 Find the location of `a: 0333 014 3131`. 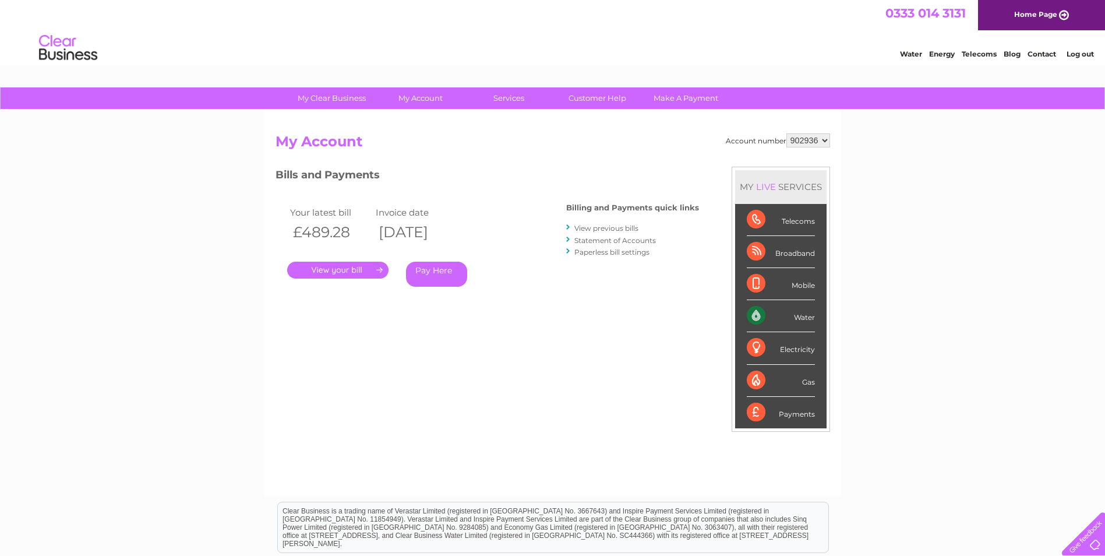

a: 0333 014 3131 is located at coordinates (926, 13).